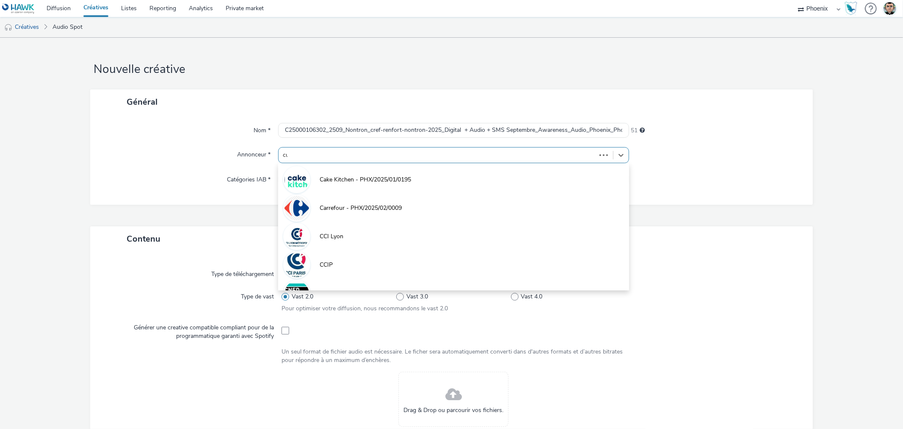  I want to click on label: Nom *, so click(262, 129).